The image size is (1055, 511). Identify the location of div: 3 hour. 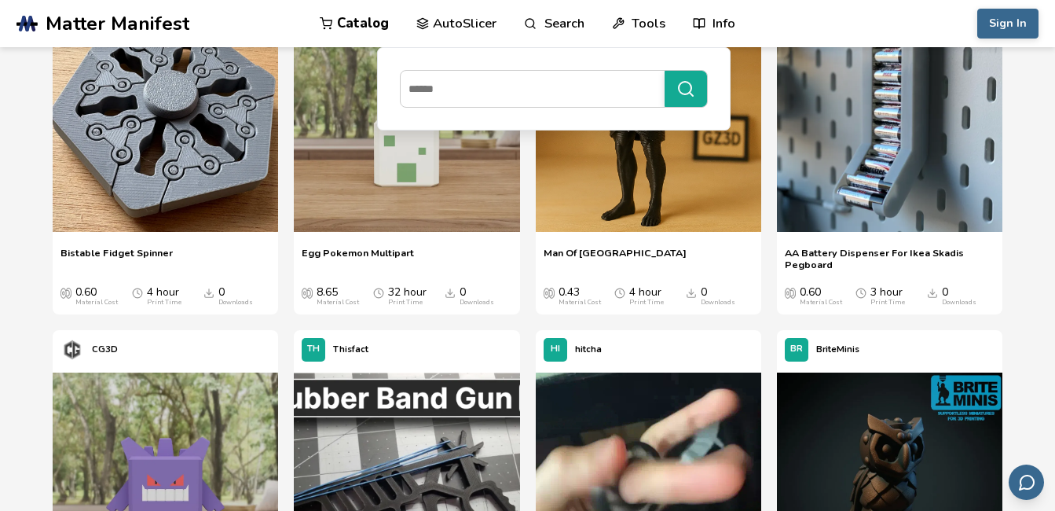
(888, 296).